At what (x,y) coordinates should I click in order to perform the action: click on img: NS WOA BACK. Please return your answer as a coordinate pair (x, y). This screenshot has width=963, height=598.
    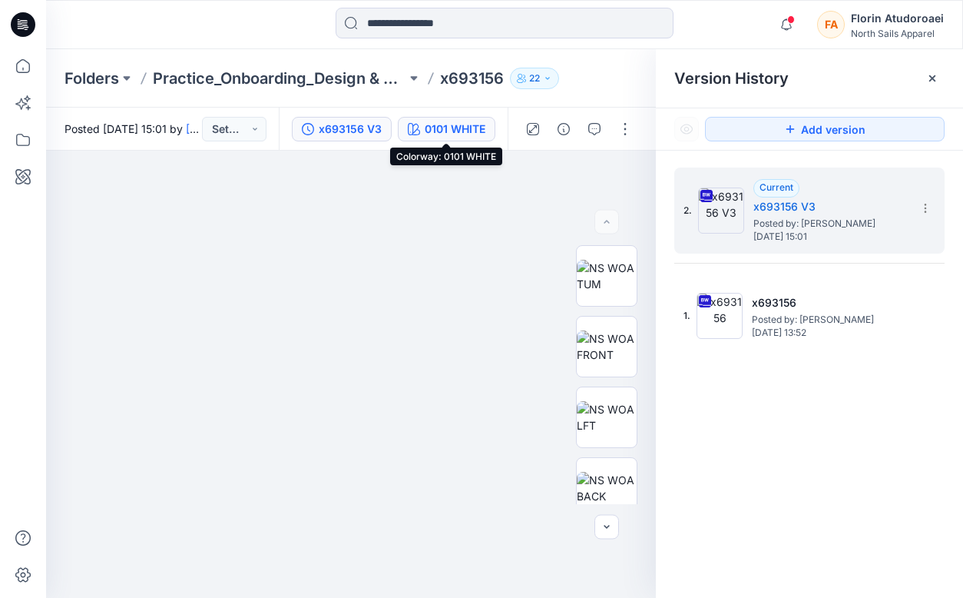
    Looking at the image, I should click on (607, 488).